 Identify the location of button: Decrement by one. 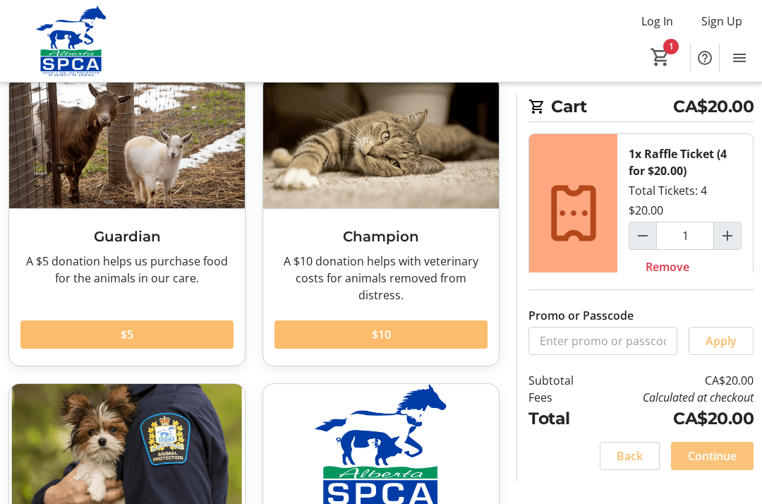
(643, 236).